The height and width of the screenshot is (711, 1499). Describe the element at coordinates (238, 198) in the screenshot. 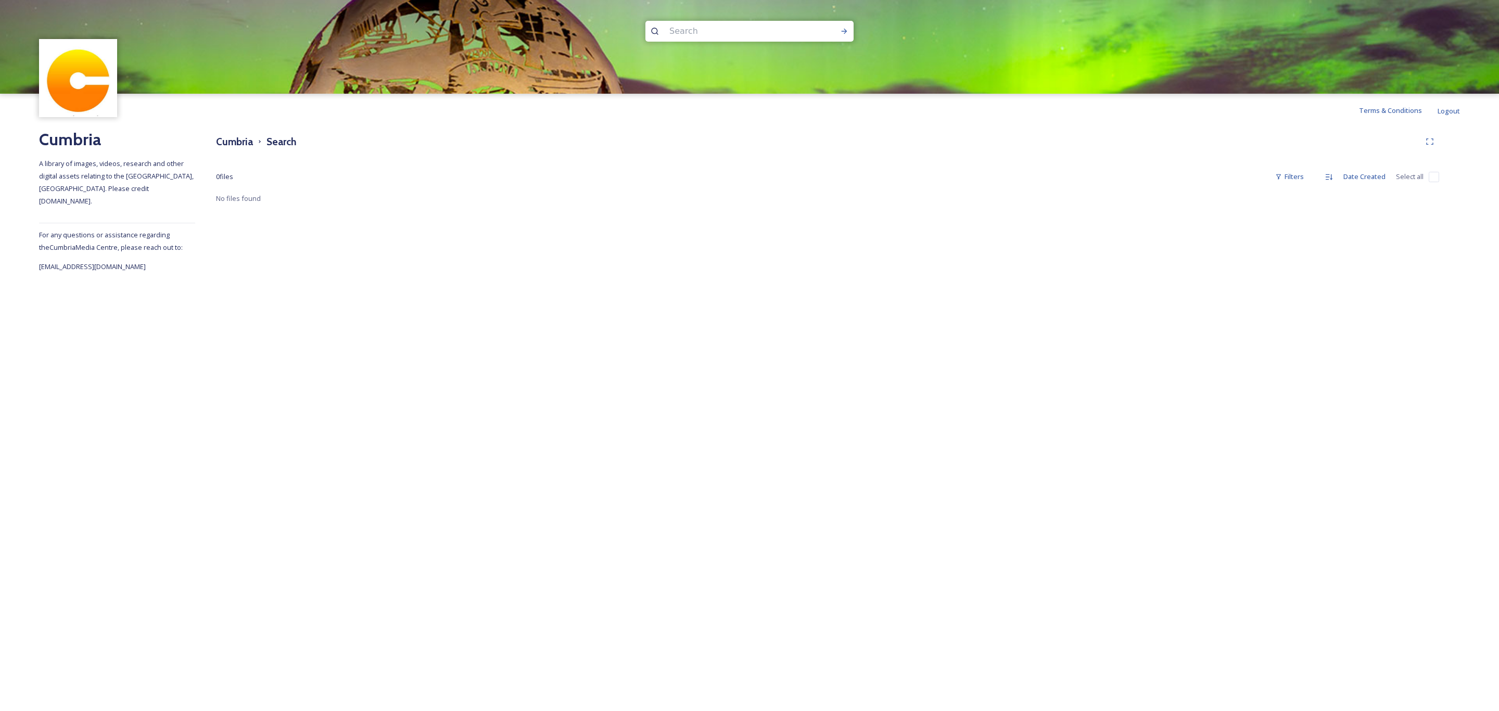

I see `span: No files found` at that location.